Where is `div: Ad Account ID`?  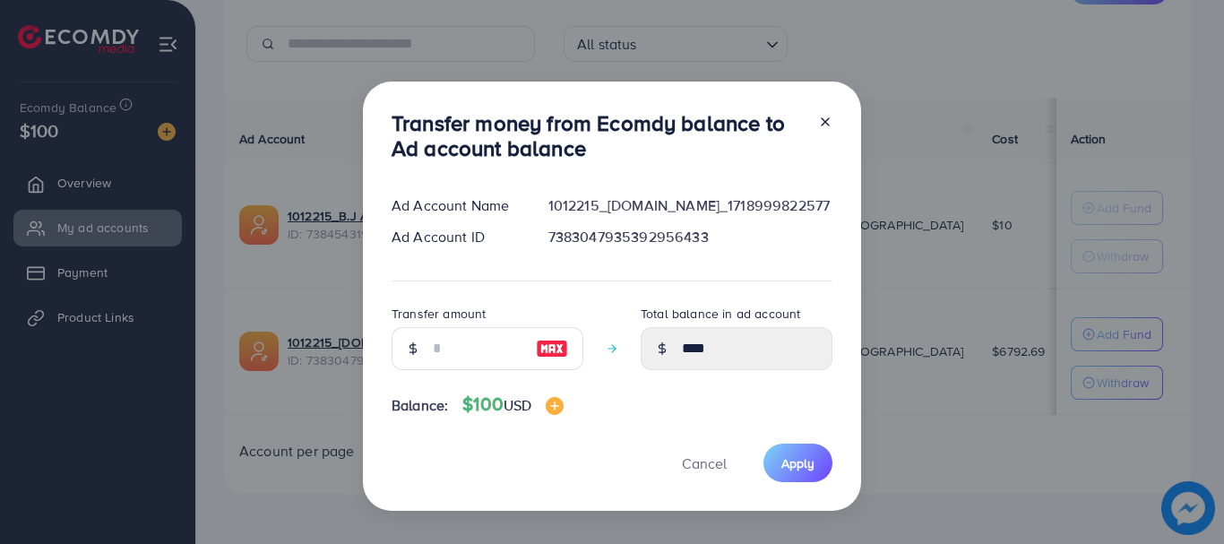 div: Ad Account ID is located at coordinates (455, 237).